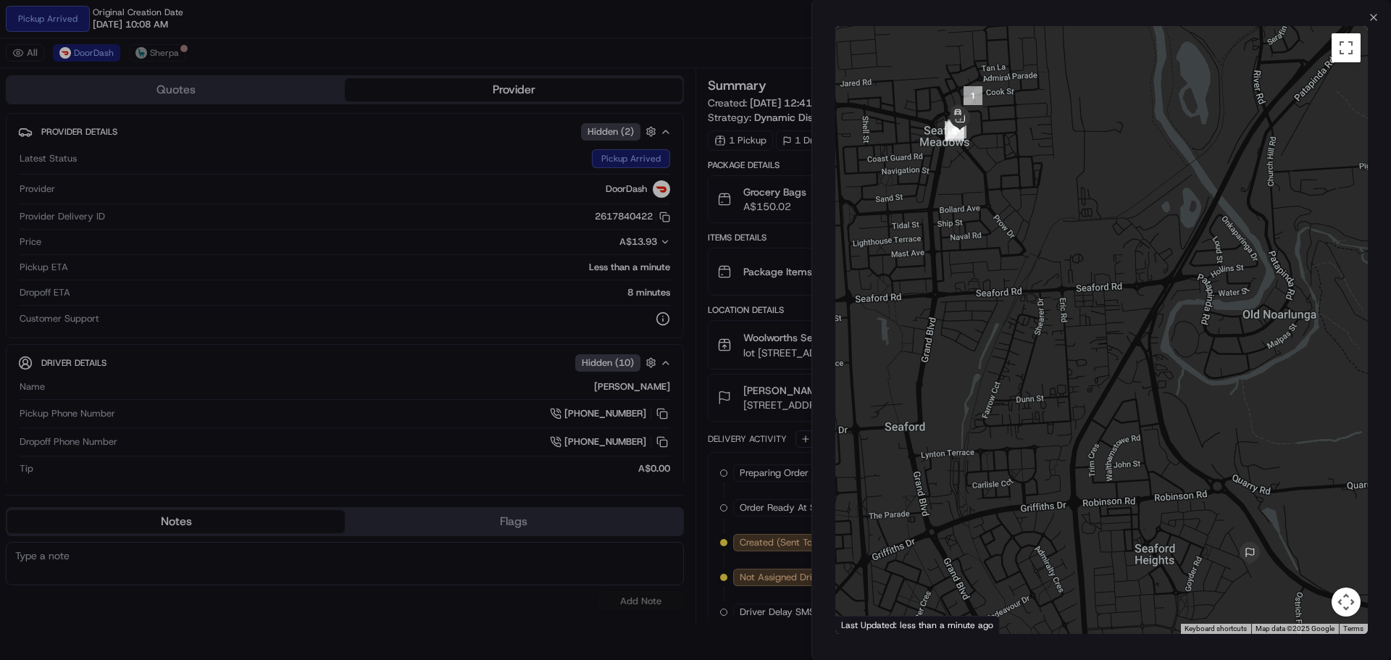  I want to click on button: Map camera controls, so click(1346, 602).